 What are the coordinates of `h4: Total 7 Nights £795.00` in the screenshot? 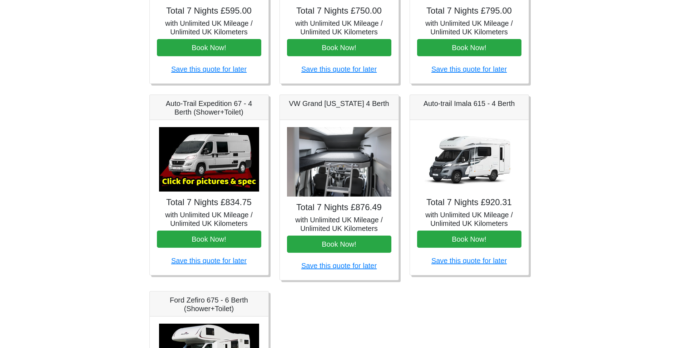 It's located at (470, 11).